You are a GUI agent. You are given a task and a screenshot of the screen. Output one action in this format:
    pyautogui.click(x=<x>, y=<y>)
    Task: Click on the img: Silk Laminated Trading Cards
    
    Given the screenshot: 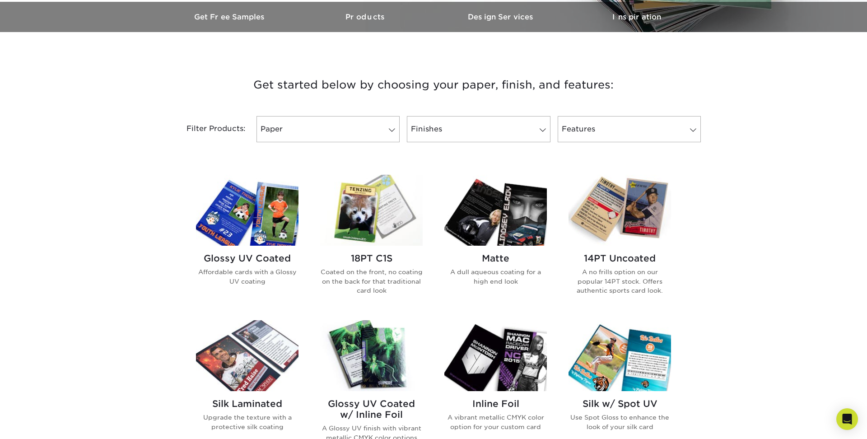 What is the action you would take?
    pyautogui.click(x=247, y=356)
    